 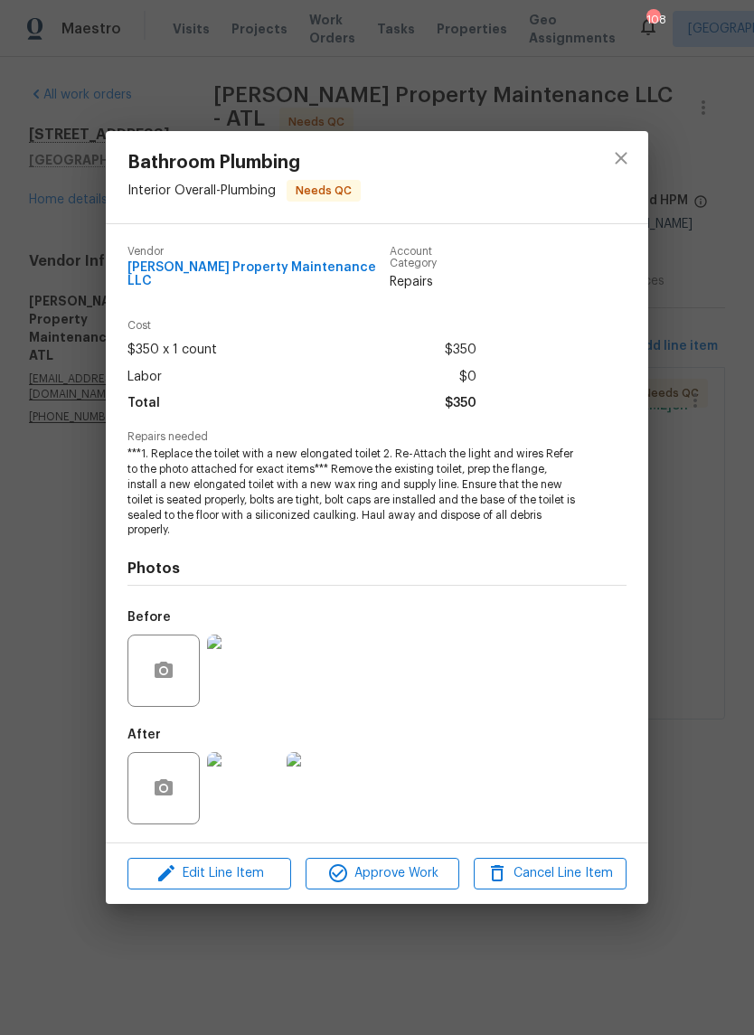 What do you see at coordinates (144, 735) in the screenshot?
I see `h5: After` at bounding box center [144, 735].